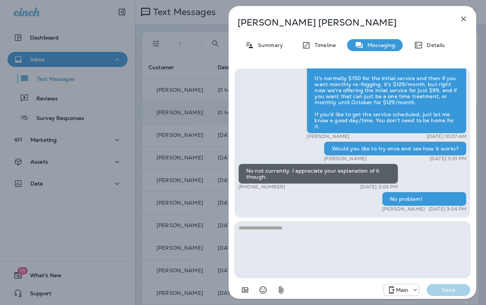 This screenshot has height=305, width=486. Describe the element at coordinates (402, 290) in the screenshot. I see `div: +1 (817) 482-3792` at that location.